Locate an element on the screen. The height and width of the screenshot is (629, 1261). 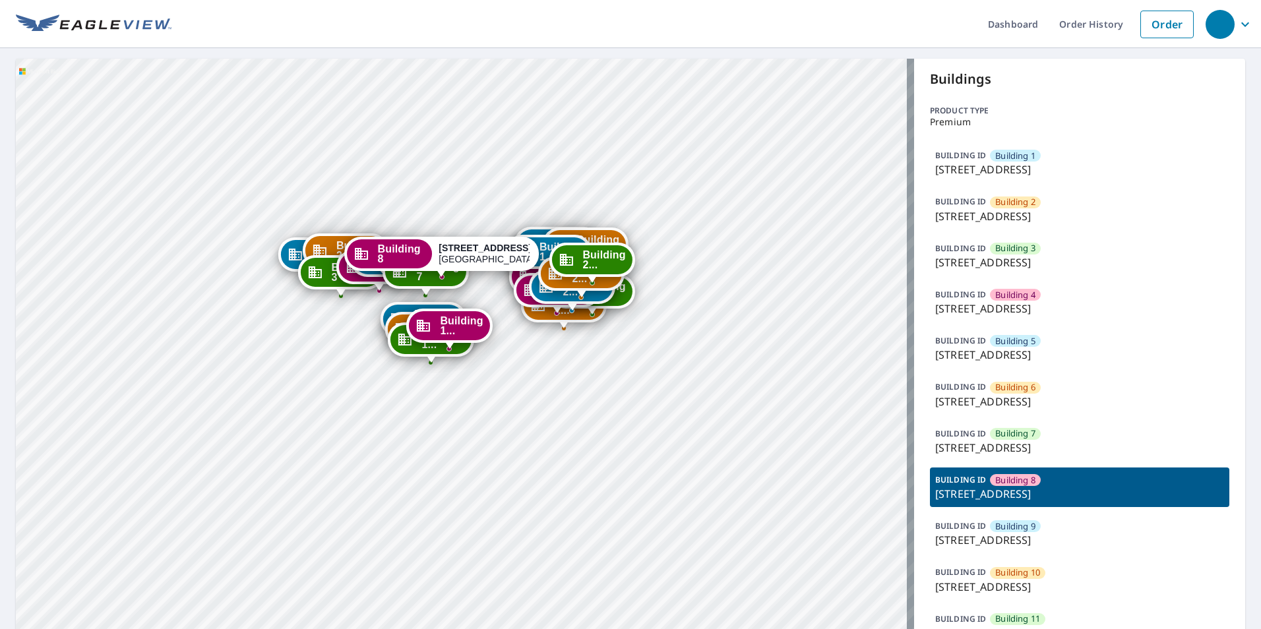
span: Building 9 is located at coordinates (1015, 526).